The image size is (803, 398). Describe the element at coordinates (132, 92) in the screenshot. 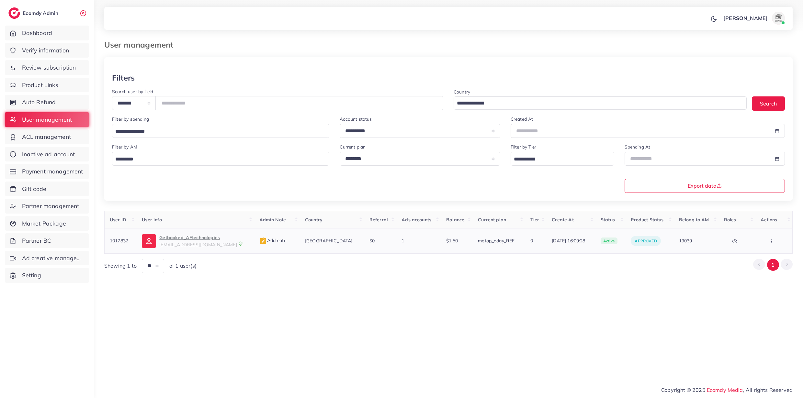

I see `label: Search user by field` at that location.